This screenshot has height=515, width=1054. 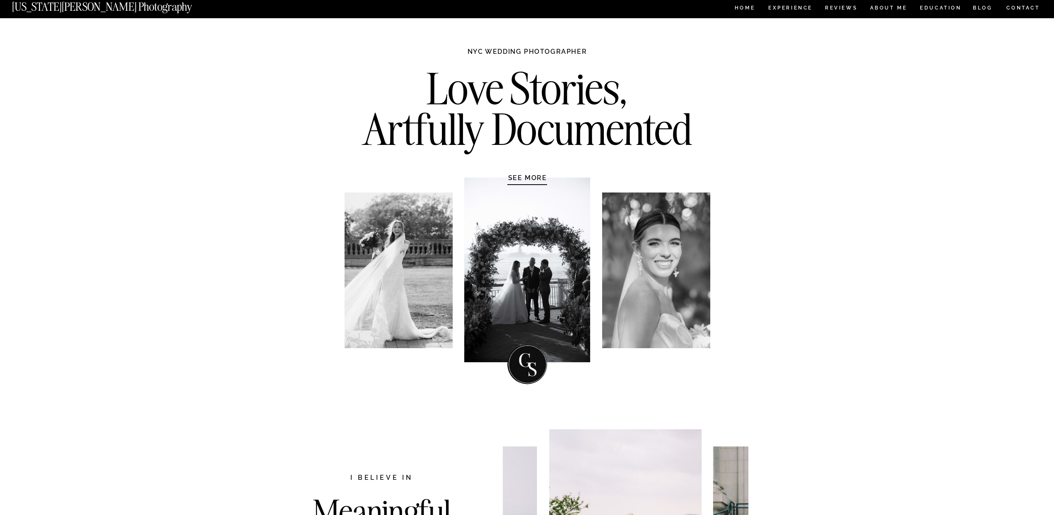 What do you see at coordinates (840, 9) in the screenshot?
I see `a: REVIEWS` at bounding box center [840, 9].